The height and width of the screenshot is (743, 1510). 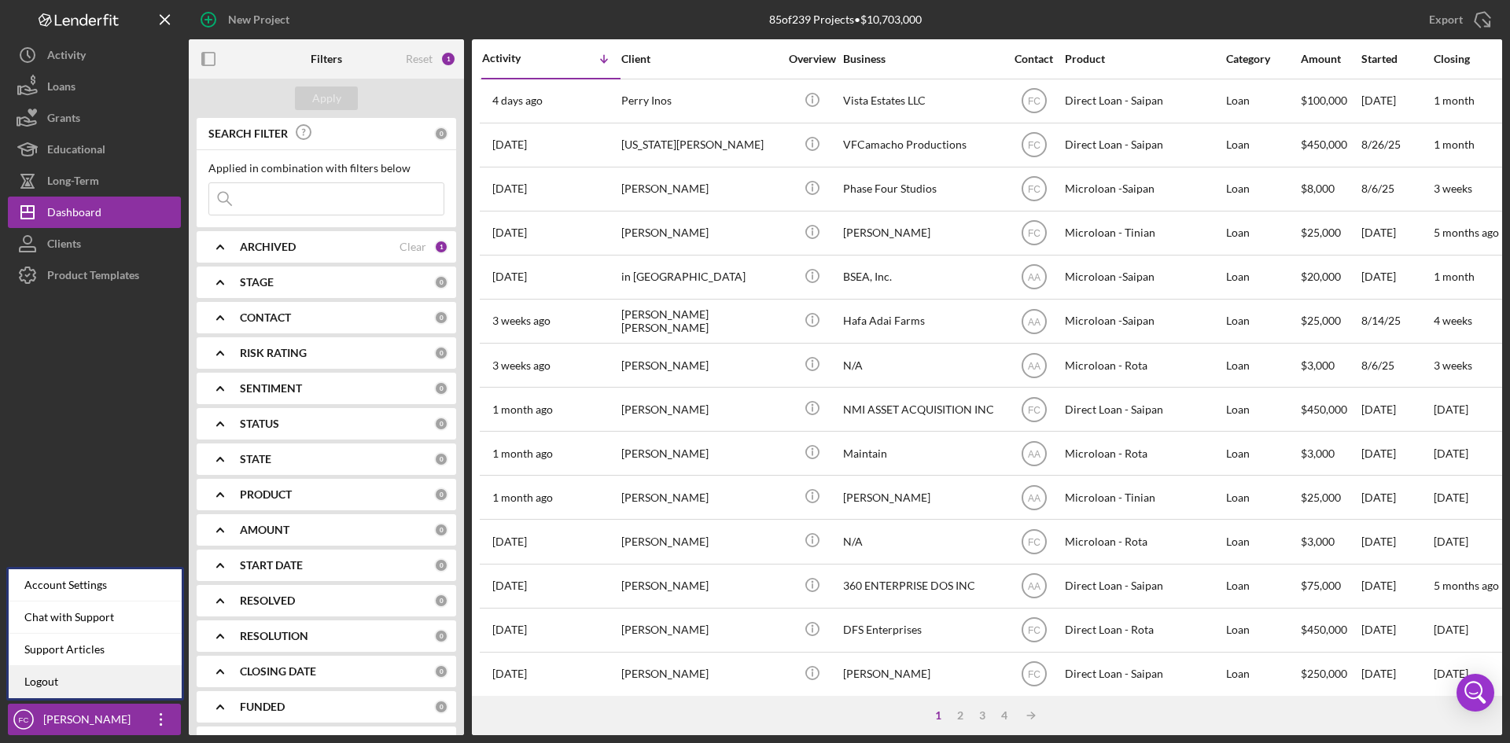 I want to click on div: Maintain, so click(x=922, y=453).